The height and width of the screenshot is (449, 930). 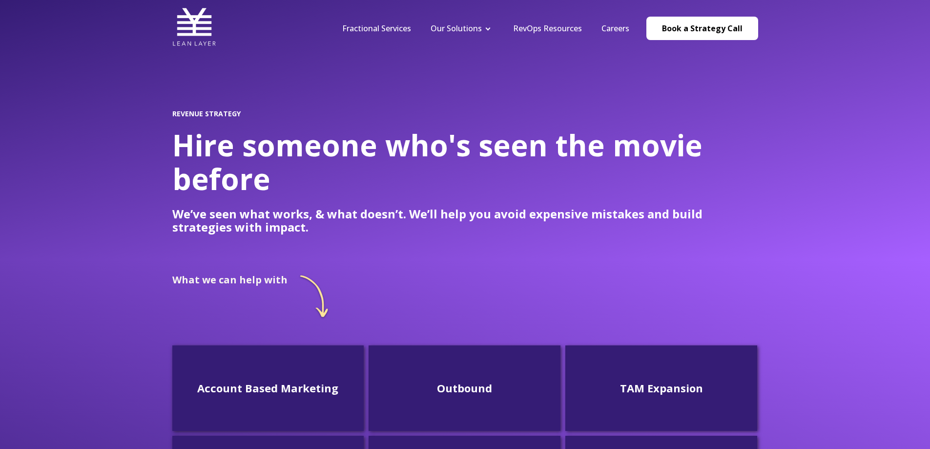 What do you see at coordinates (268, 388) in the screenshot?
I see `h3: Account Based Marketing` at bounding box center [268, 388].